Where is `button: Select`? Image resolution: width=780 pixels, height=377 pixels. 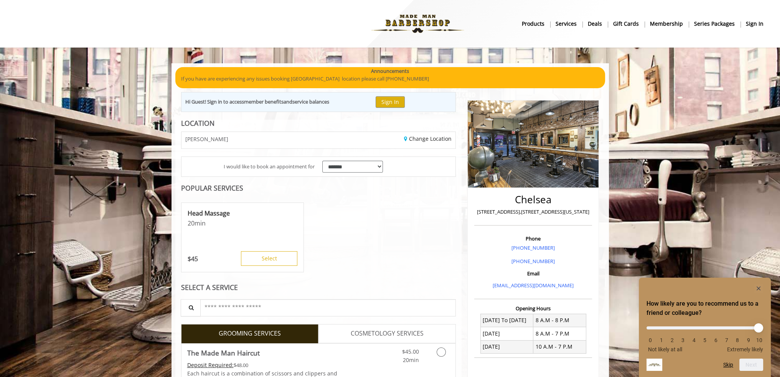 button: Select is located at coordinates (269, 259).